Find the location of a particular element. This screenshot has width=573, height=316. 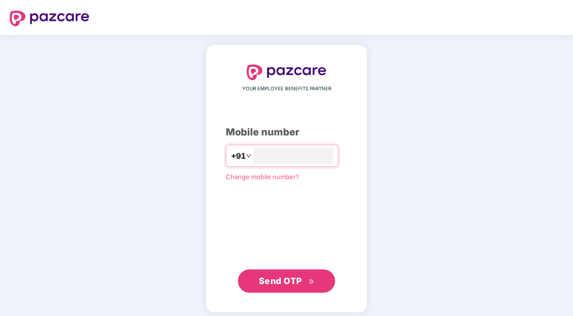

button: Send OTPdouble-right is located at coordinates (287, 281).